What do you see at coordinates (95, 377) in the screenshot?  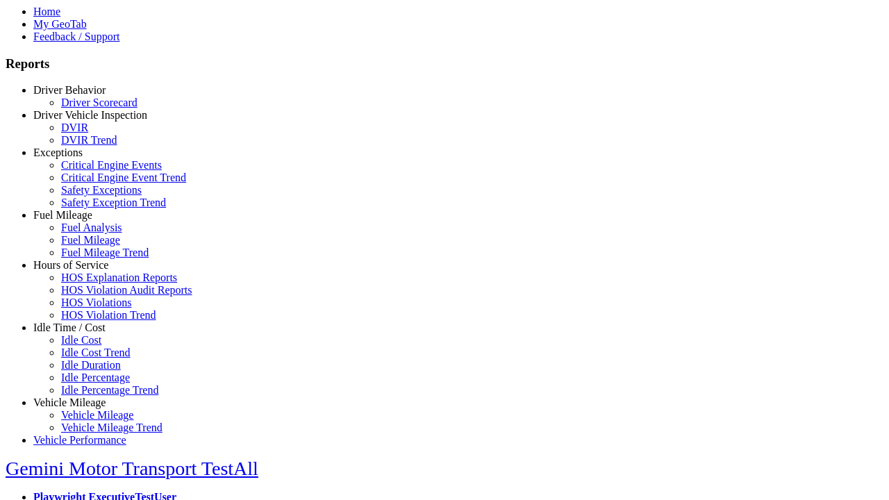 I see `a: Idle Percentage` at bounding box center [95, 377].